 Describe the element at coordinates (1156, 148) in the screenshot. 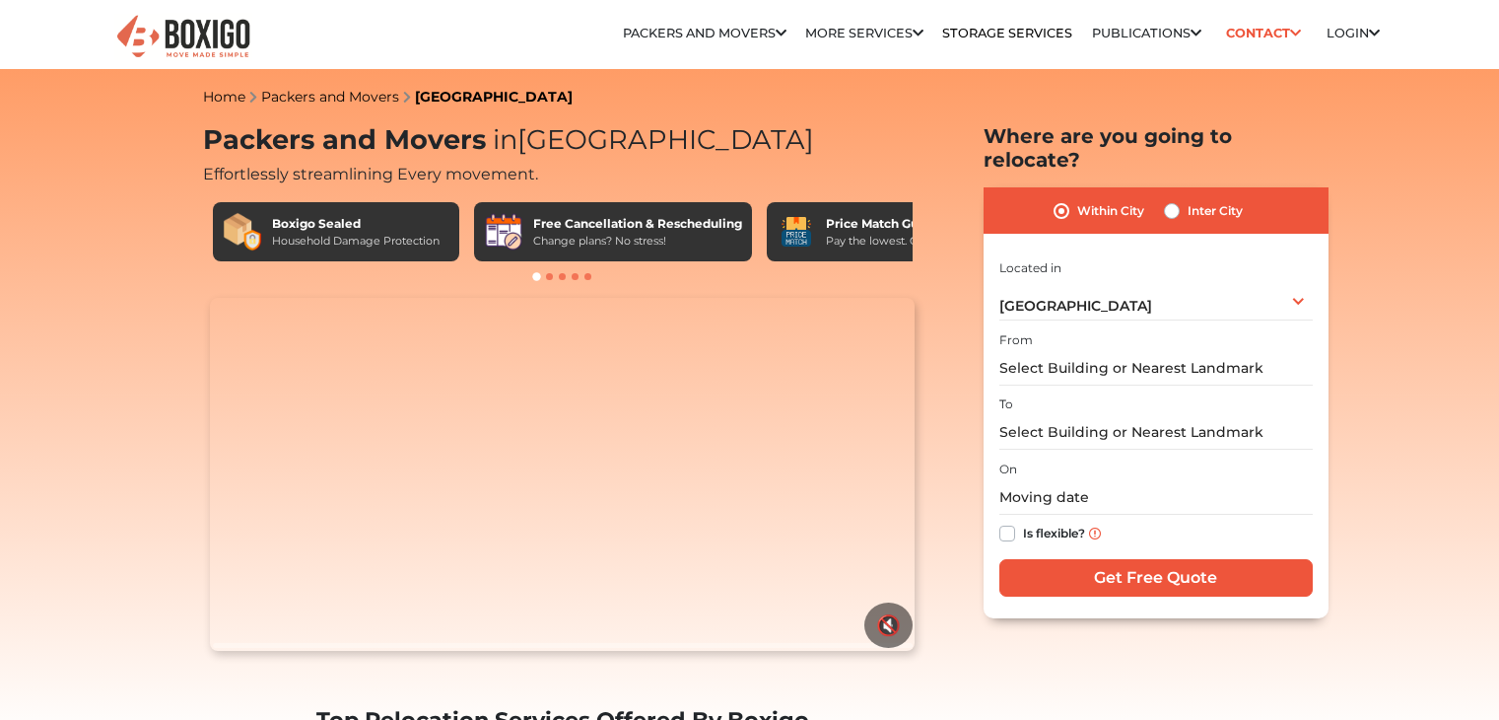

I see `h2: Where are you going to relocate?` at that location.